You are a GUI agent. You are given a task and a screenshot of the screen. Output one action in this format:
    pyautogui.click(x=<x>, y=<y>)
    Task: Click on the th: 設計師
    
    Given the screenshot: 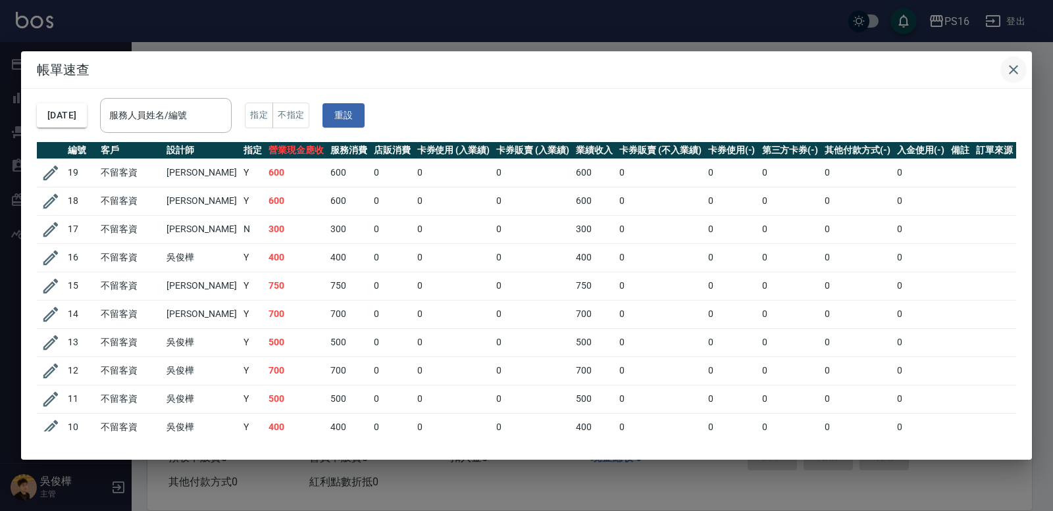 What is the action you would take?
    pyautogui.click(x=201, y=151)
    